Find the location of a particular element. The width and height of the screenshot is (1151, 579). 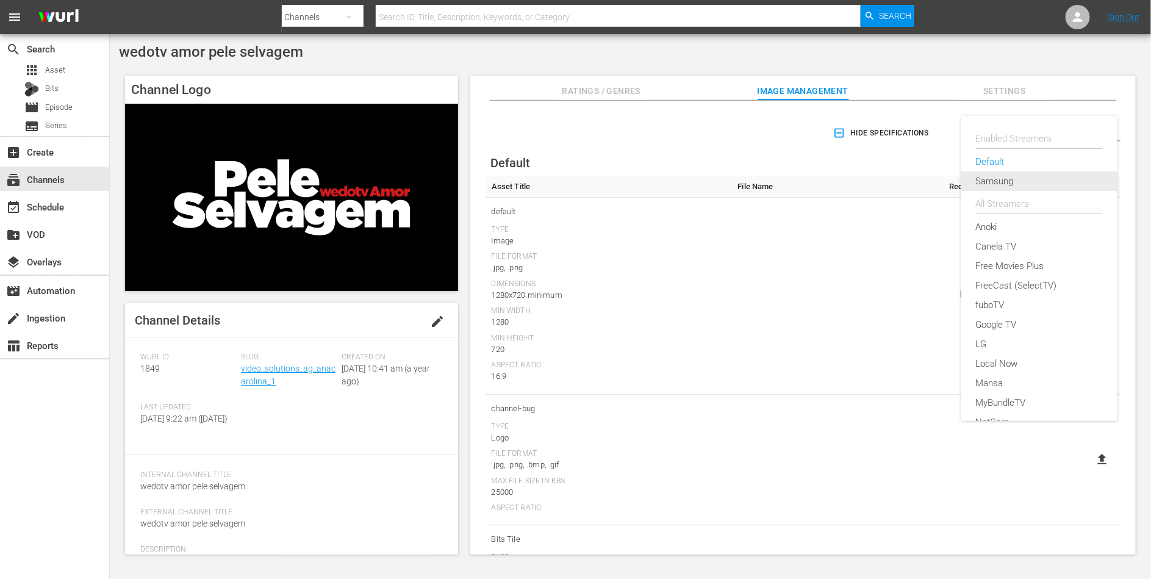

div: Samsung is located at coordinates (1039, 181).